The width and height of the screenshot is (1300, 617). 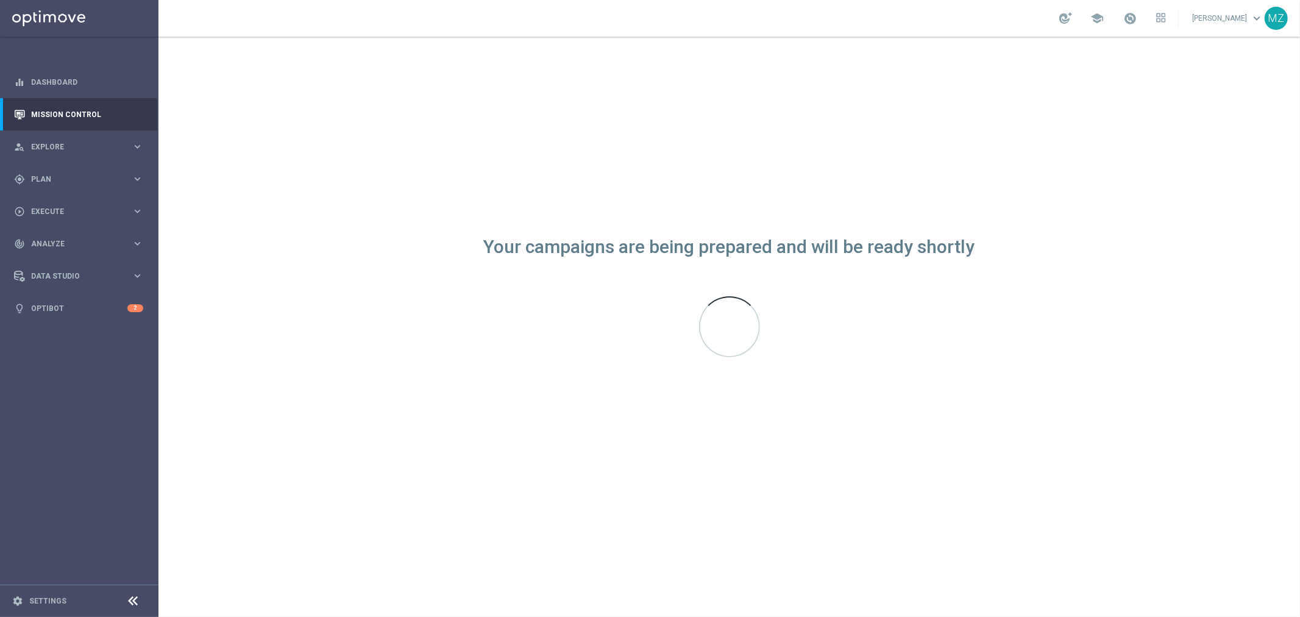 I want to click on span: Analyze, so click(x=81, y=244).